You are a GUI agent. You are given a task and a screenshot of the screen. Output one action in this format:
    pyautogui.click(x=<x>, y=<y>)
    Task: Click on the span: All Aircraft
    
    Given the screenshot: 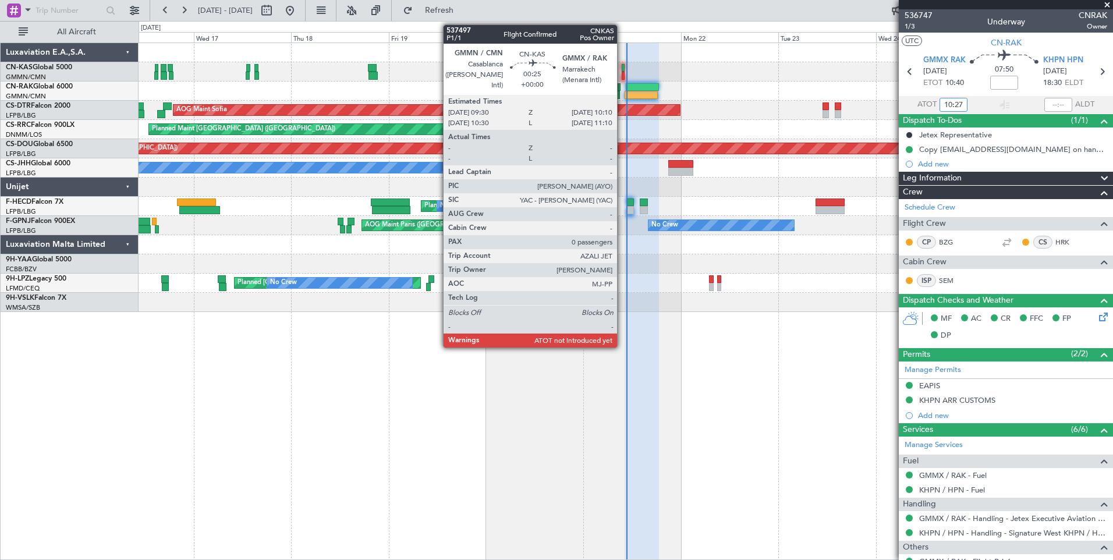 What is the action you would take?
    pyautogui.click(x=76, y=32)
    